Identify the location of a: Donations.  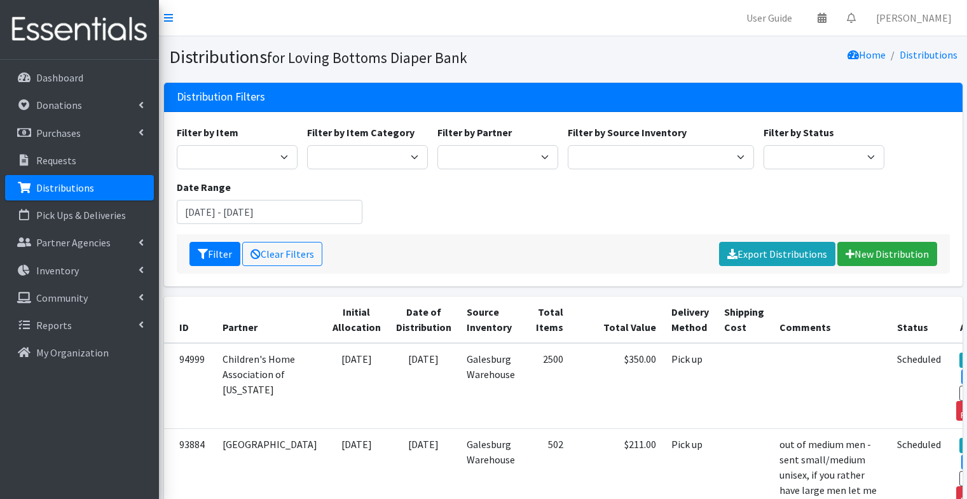
(79, 105).